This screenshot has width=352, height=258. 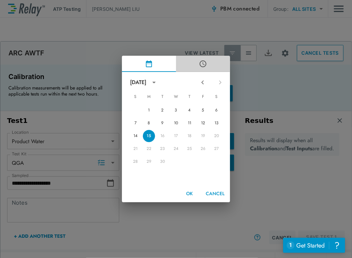 What do you see at coordinates (176, 123) in the screenshot?
I see `button: 10` at bounding box center [176, 123].